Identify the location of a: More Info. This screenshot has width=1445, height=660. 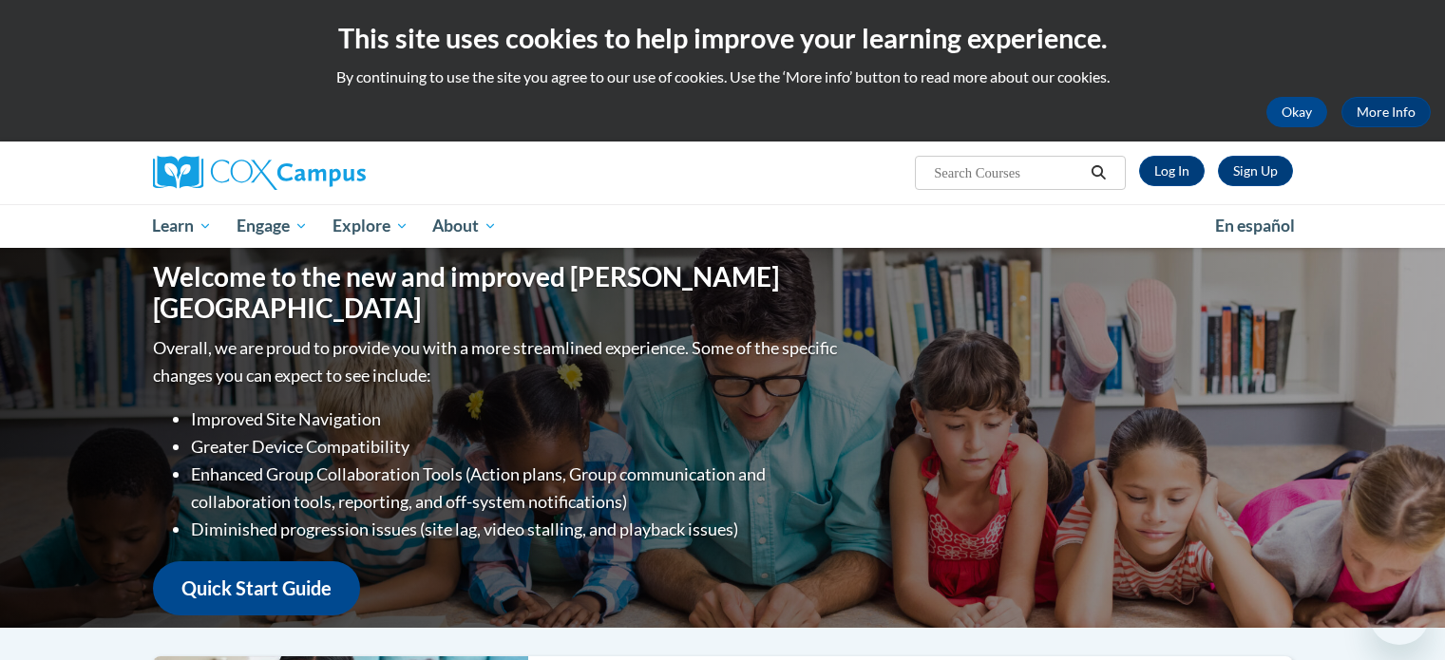
(1386, 112).